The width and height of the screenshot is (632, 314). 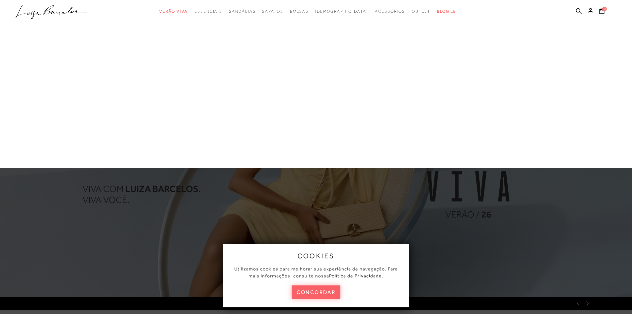 I want to click on a: BLOG LB, so click(x=447, y=11).